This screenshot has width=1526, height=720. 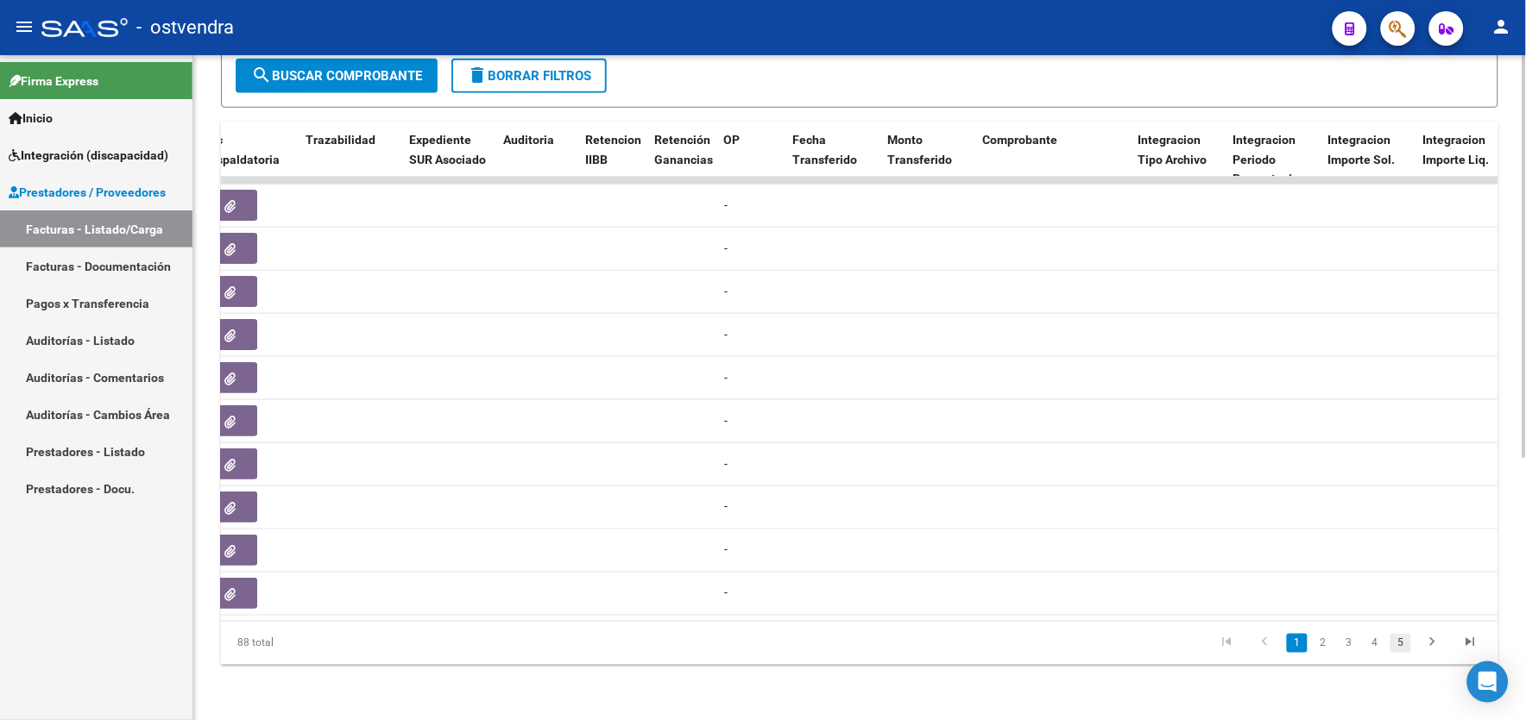 What do you see at coordinates (247, 160) in the screenshot?
I see `datatable-header-cell: Doc Respaldatoria` at bounding box center [247, 160].